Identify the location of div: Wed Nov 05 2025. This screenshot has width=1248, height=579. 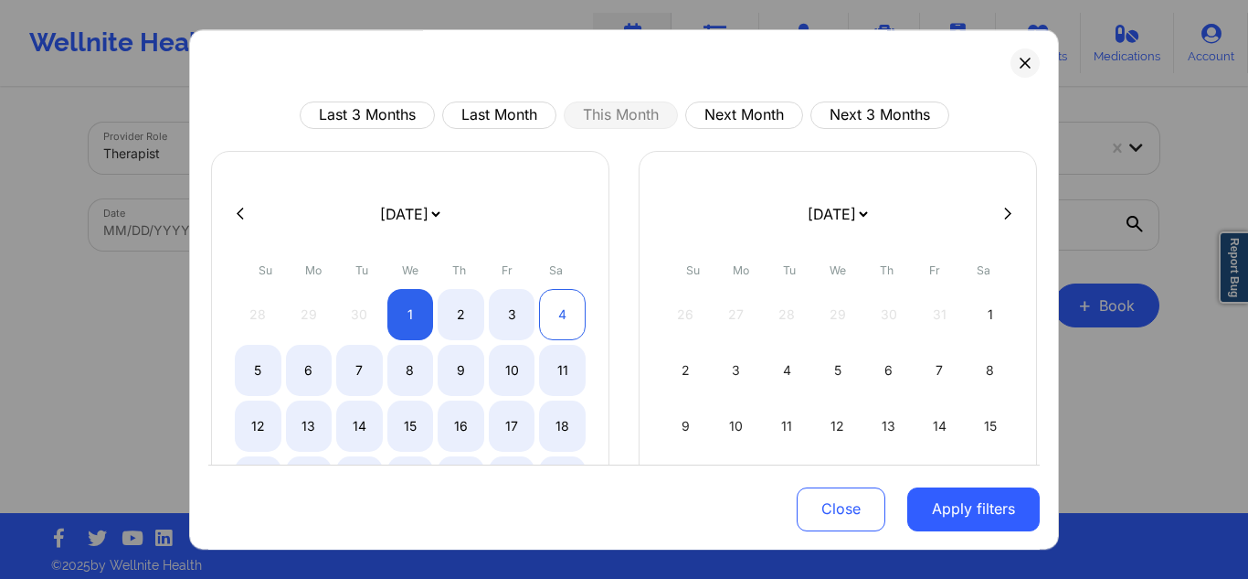
(838, 370).